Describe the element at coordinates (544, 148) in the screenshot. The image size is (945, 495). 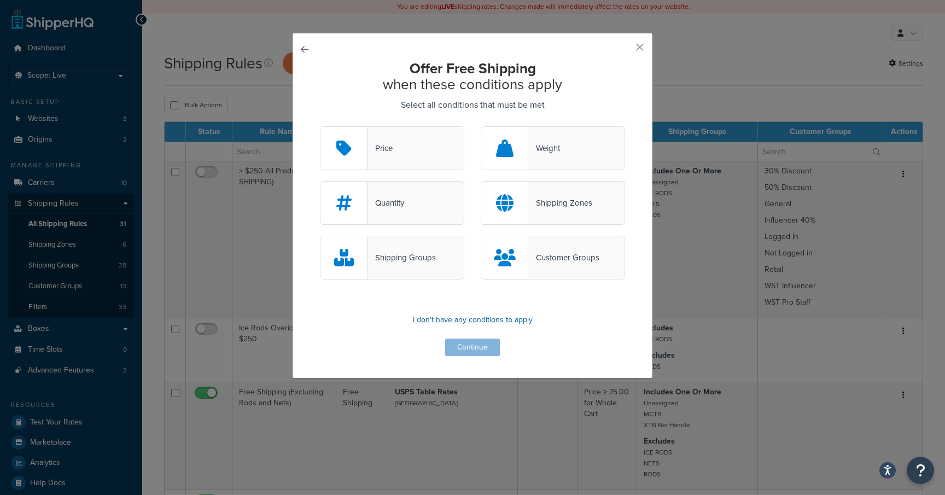
I see `div: Weight` at that location.